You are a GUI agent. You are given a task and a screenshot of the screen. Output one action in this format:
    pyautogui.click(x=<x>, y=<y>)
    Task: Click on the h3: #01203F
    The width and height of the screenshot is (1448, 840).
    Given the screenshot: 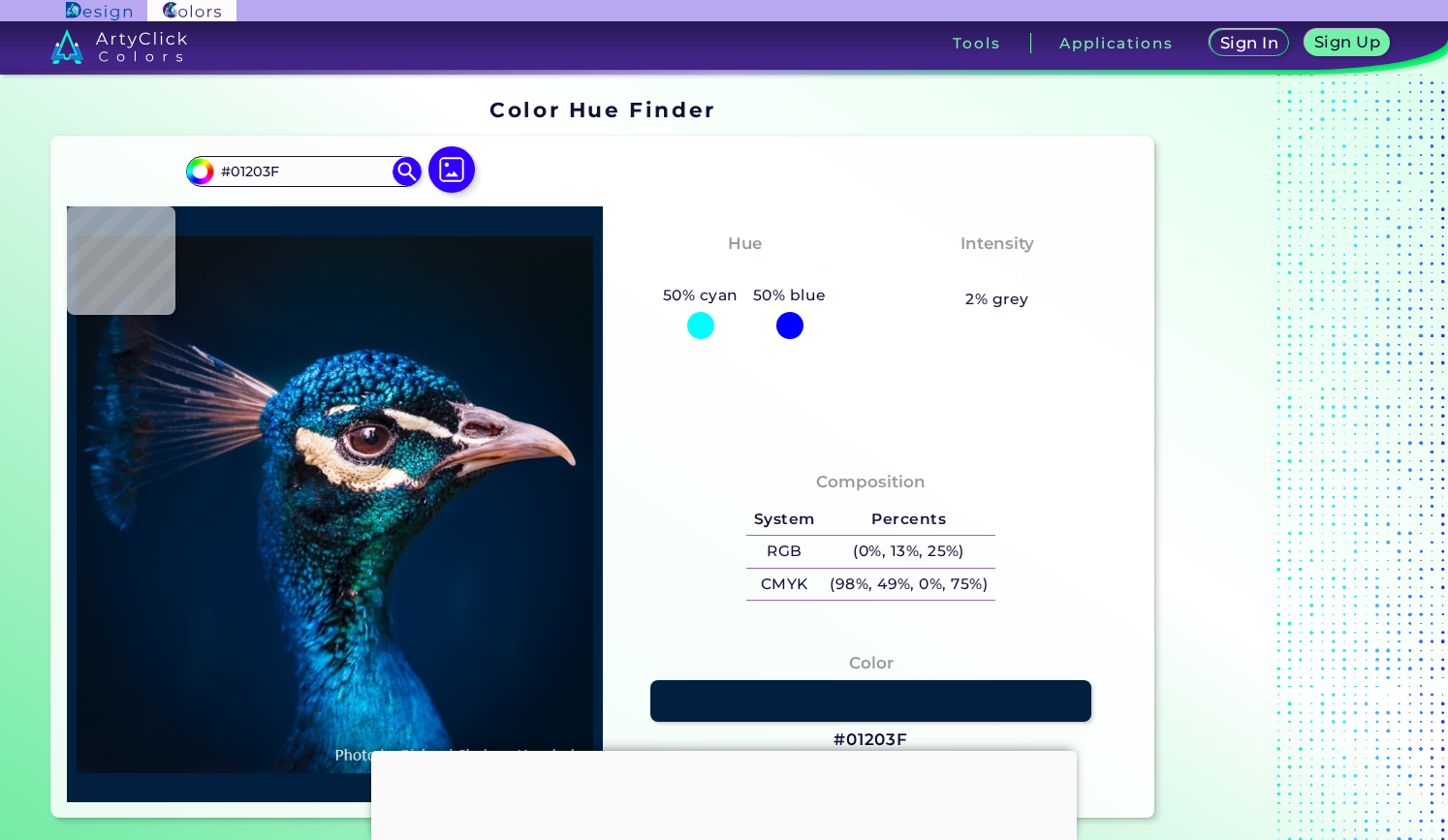 What is the action you would take?
    pyautogui.click(x=871, y=741)
    